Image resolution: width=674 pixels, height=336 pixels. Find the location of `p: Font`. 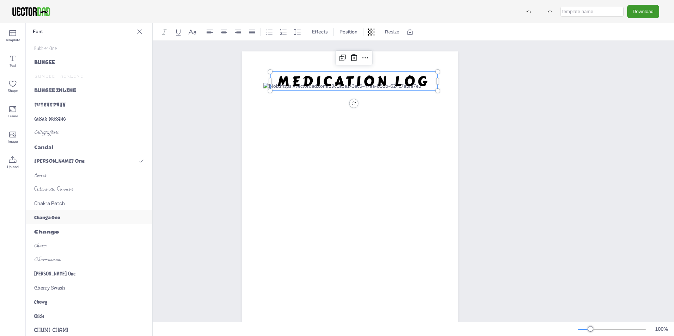

p: Font is located at coordinates (83, 32).